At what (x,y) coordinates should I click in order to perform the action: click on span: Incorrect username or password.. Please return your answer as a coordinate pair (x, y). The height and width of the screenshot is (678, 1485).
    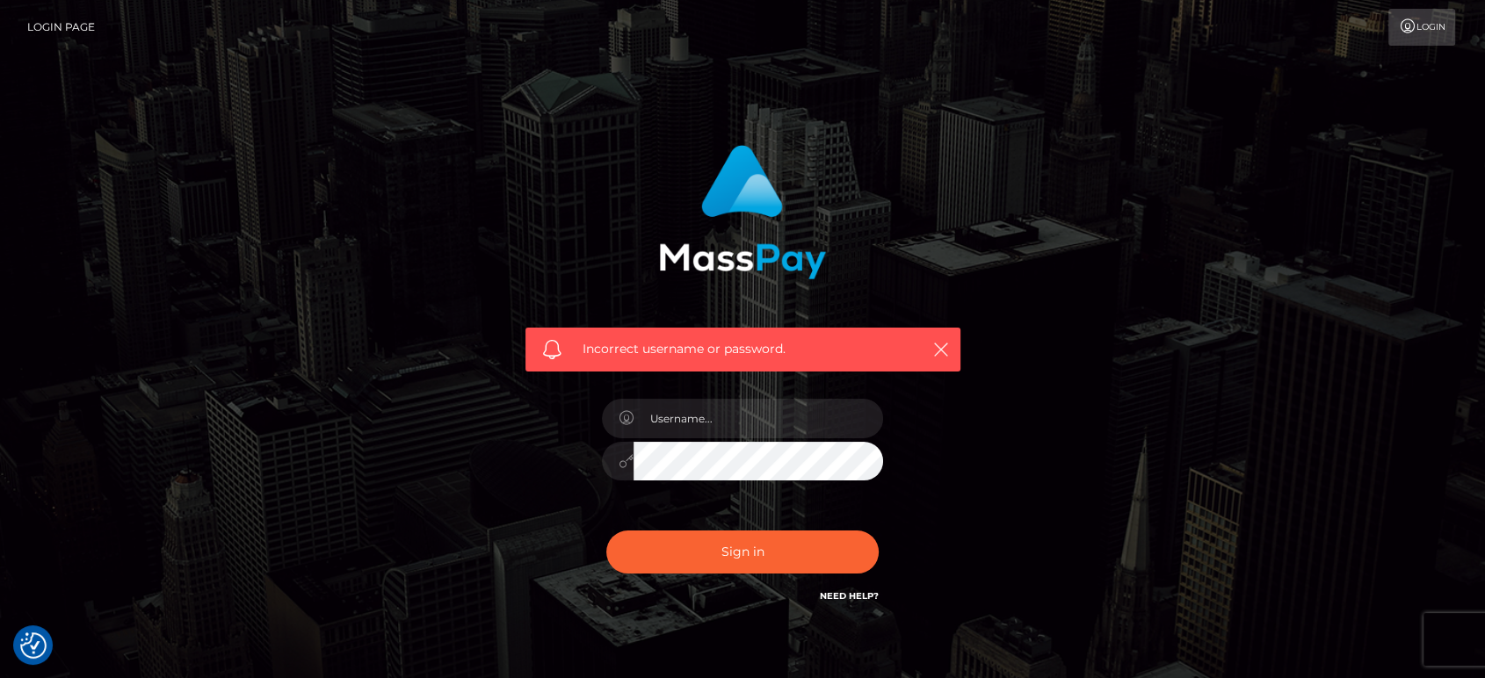
    Looking at the image, I should click on (742, 349).